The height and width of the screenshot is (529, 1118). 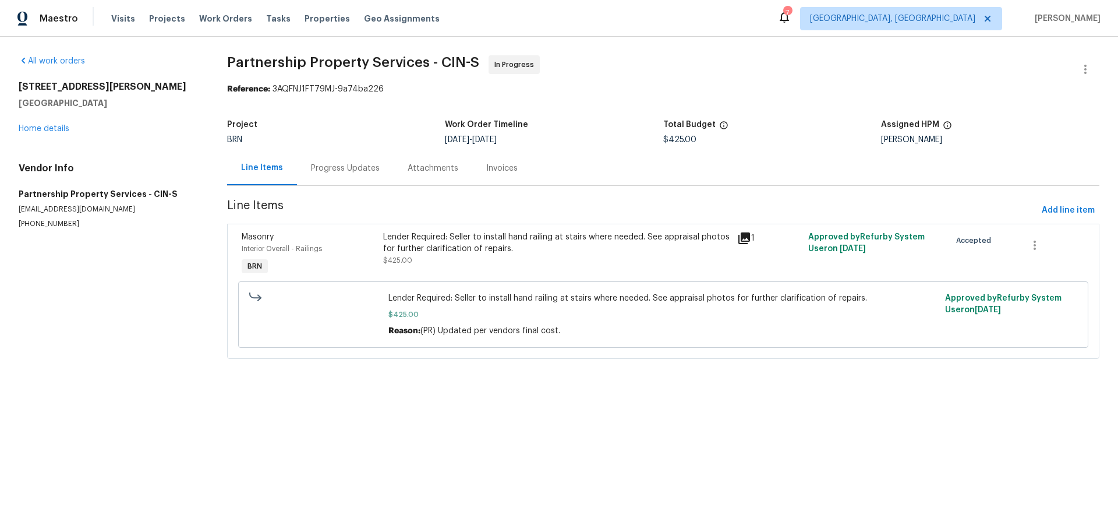 What do you see at coordinates (123, 19) in the screenshot?
I see `span: Visits` at bounding box center [123, 19].